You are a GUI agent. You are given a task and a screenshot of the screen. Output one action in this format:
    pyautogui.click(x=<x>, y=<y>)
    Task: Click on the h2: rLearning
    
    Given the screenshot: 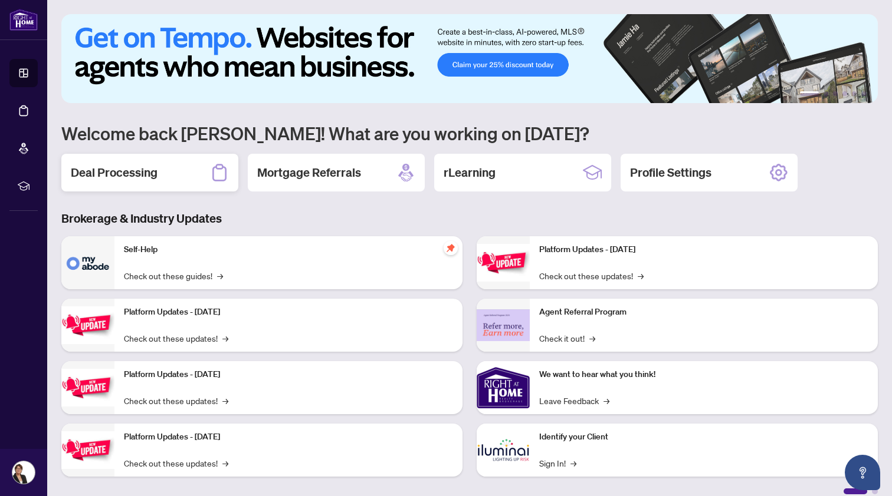 What is the action you would take?
    pyautogui.click(x=469, y=173)
    